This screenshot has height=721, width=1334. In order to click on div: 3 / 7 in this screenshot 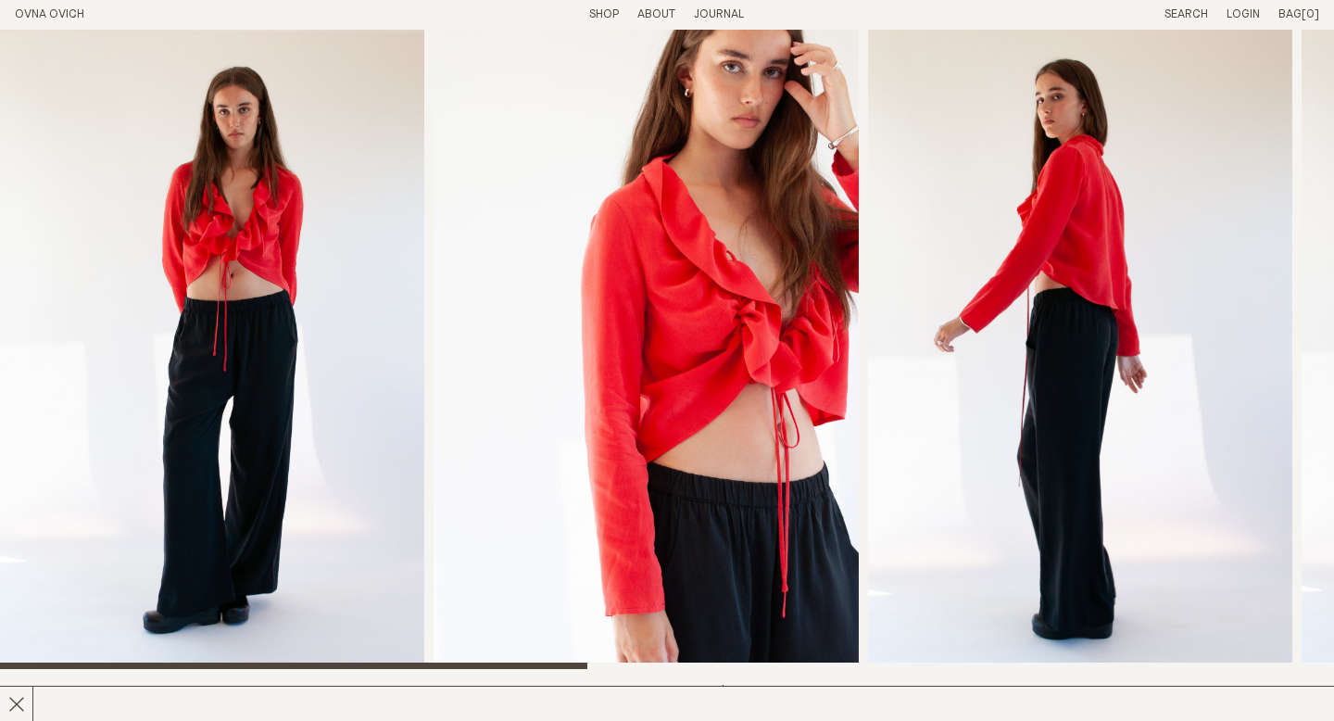, I will do `click(1081, 349)`.